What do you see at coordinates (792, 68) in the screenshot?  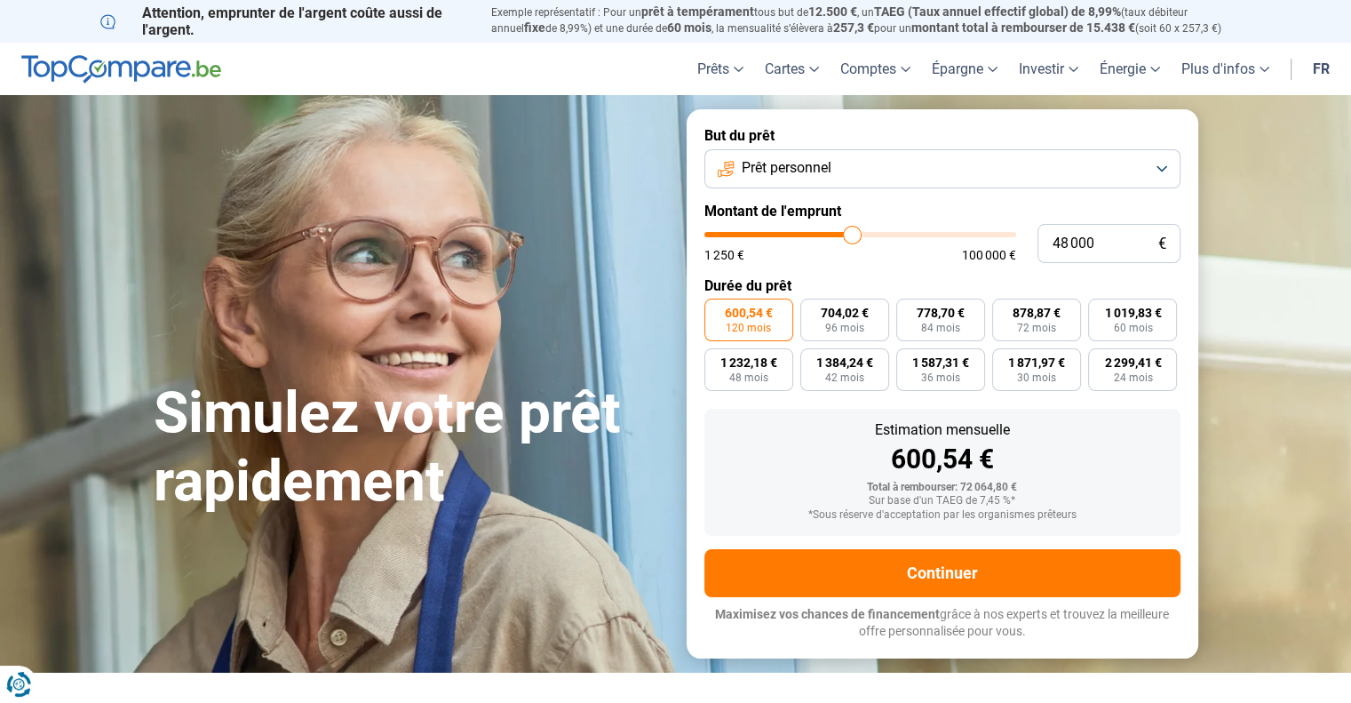 I see `a: Cartes` at bounding box center [792, 68].